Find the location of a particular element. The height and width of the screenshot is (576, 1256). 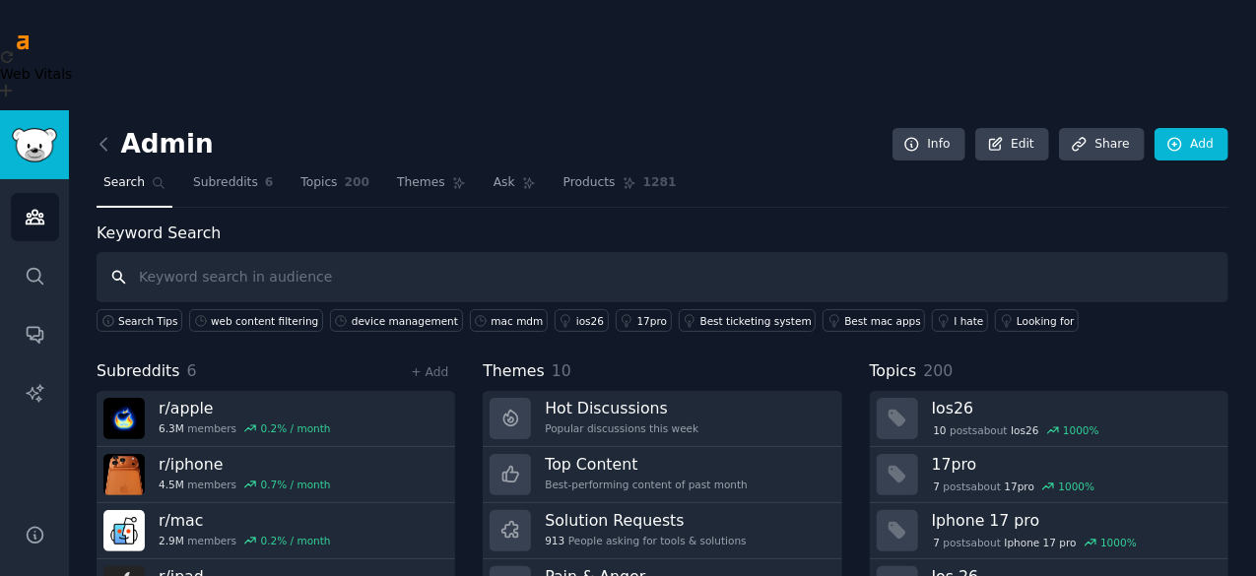

div: People asking for tools & solutions is located at coordinates (645, 541).